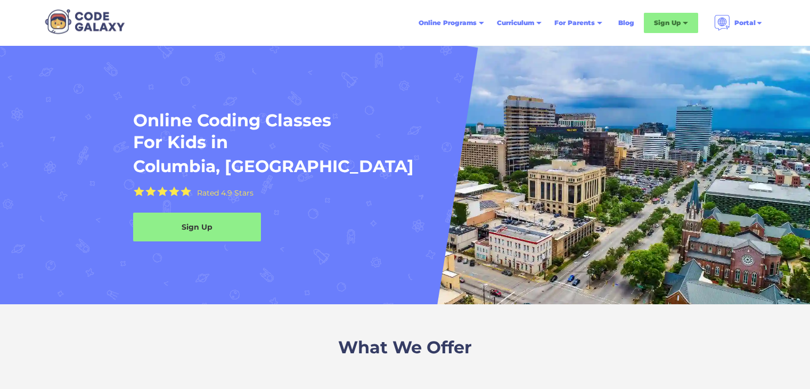 This screenshot has height=389, width=810. I want to click on h1: Online Coding Classes For Kids in, so click(363, 131).